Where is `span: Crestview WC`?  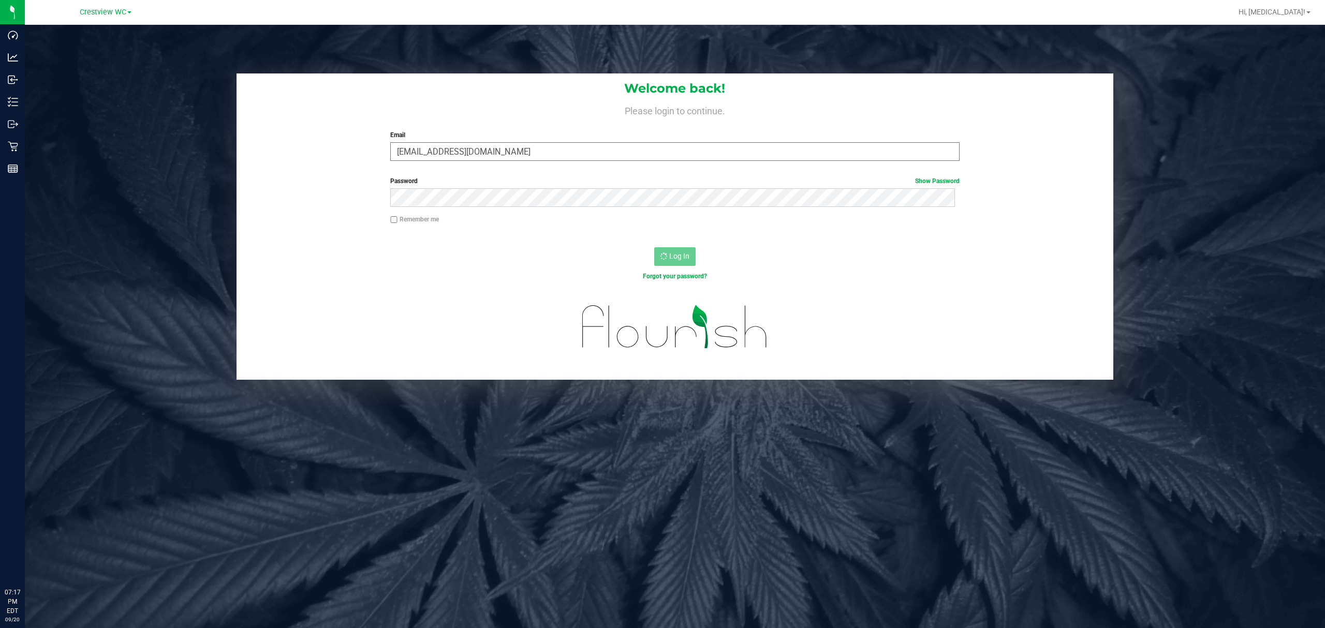
span: Crestview WC is located at coordinates (103, 12).